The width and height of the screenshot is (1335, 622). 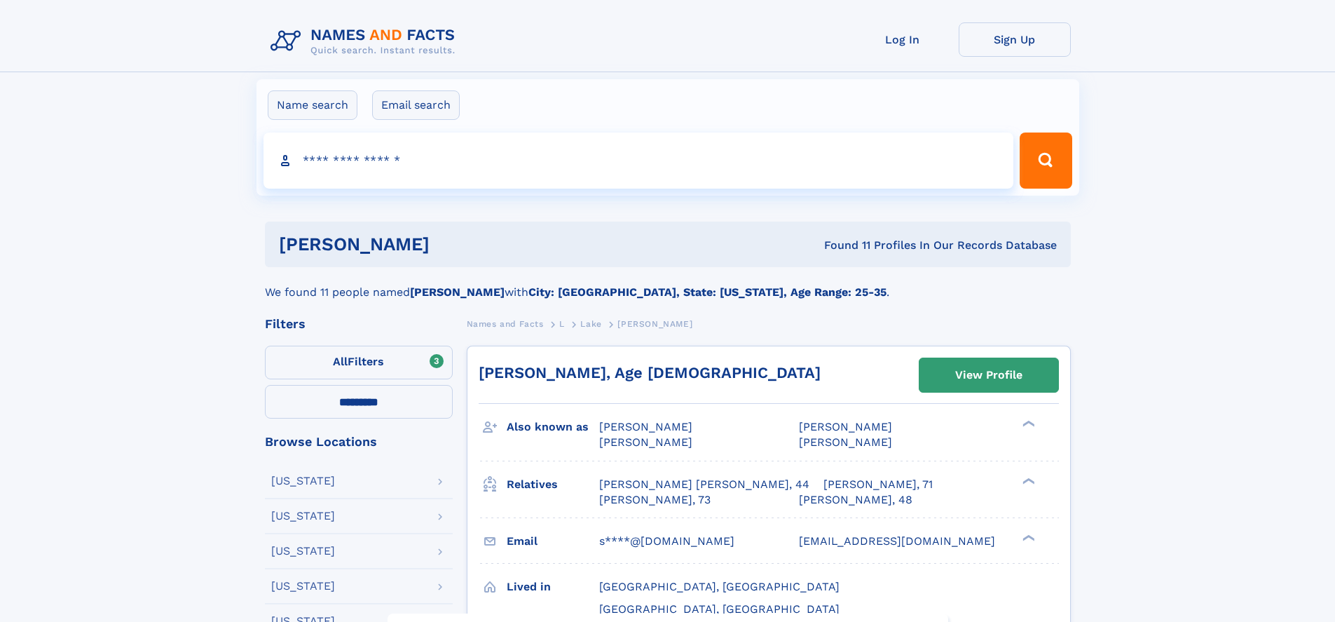 What do you see at coordinates (668, 284) in the screenshot?
I see `div: We found 11 people named with .` at bounding box center [668, 284].